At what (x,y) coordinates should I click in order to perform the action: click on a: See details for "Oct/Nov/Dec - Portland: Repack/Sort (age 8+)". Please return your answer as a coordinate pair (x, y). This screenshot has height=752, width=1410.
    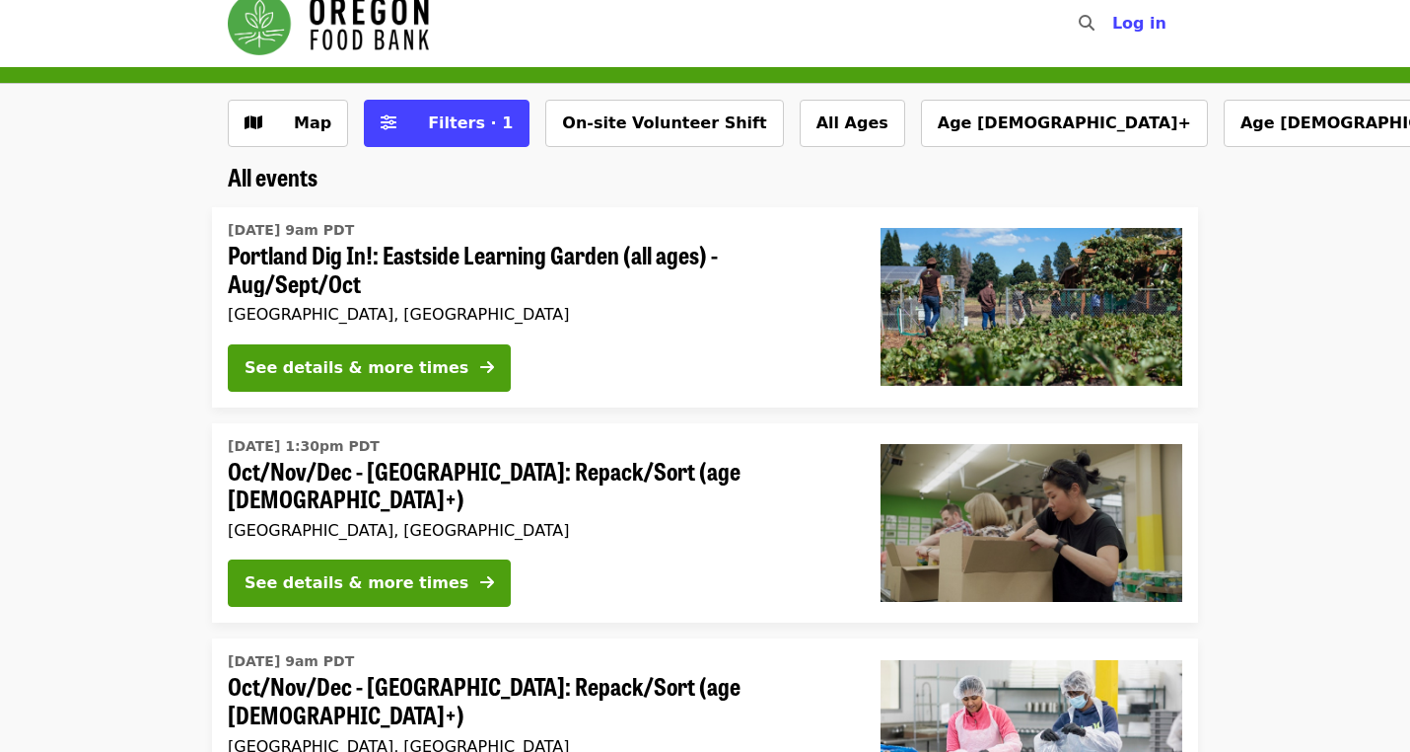
    Looking at the image, I should click on (705, 523).